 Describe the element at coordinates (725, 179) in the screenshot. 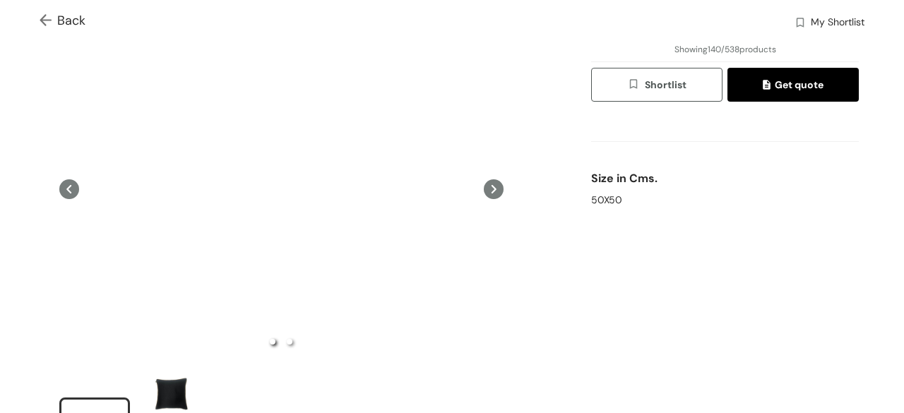

I see `div: Size in Cms.` at that location.